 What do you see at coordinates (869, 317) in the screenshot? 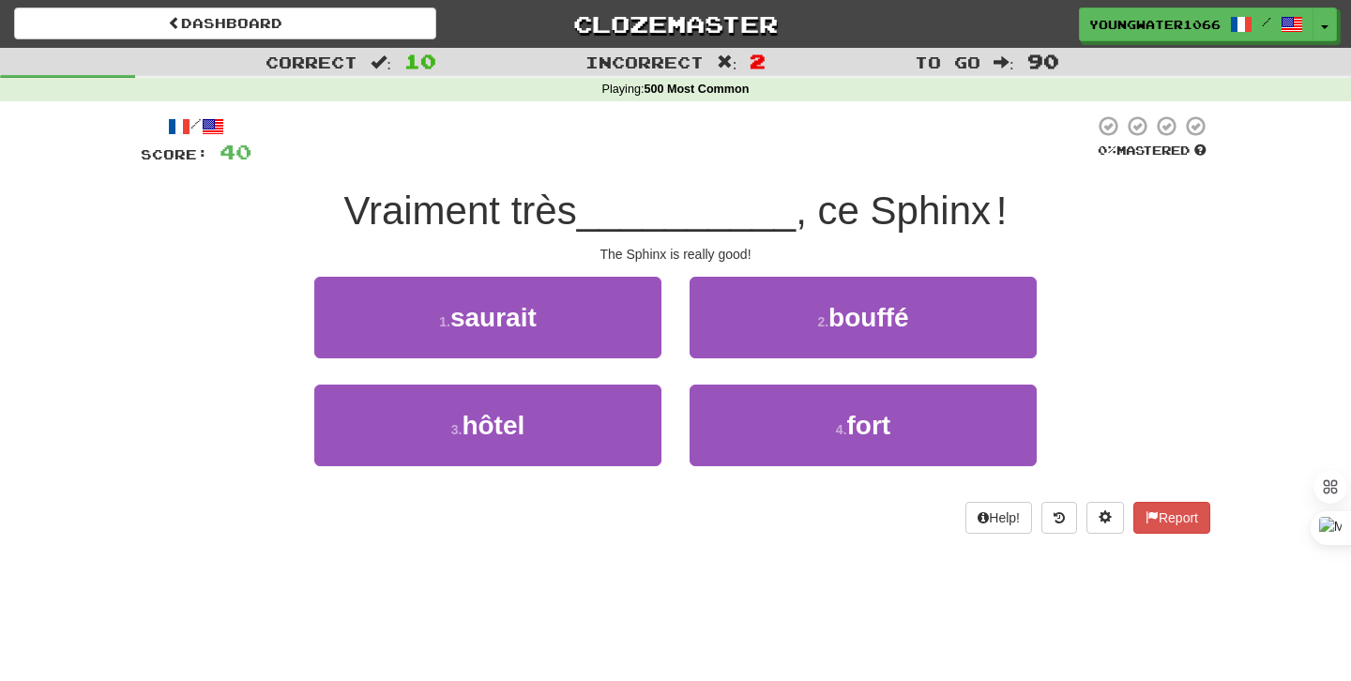
I see `span: bouffé` at bounding box center [869, 317].